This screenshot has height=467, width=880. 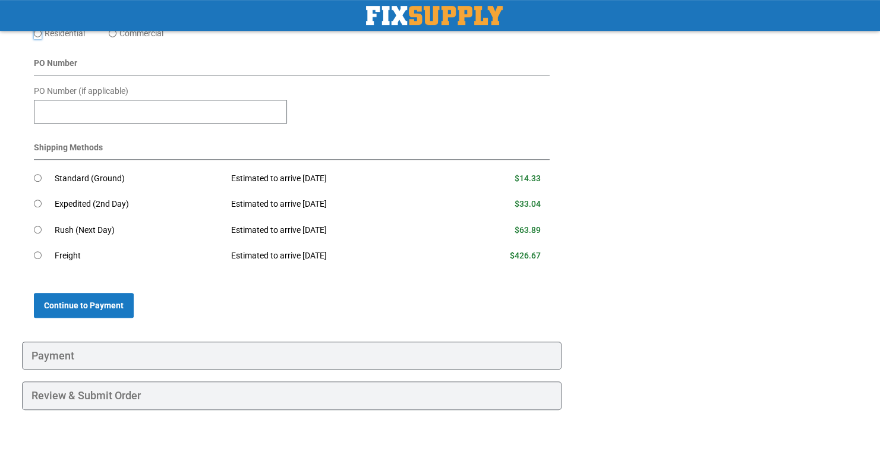 What do you see at coordinates (528, 178) in the screenshot?
I see `span: $14.33` at bounding box center [528, 178].